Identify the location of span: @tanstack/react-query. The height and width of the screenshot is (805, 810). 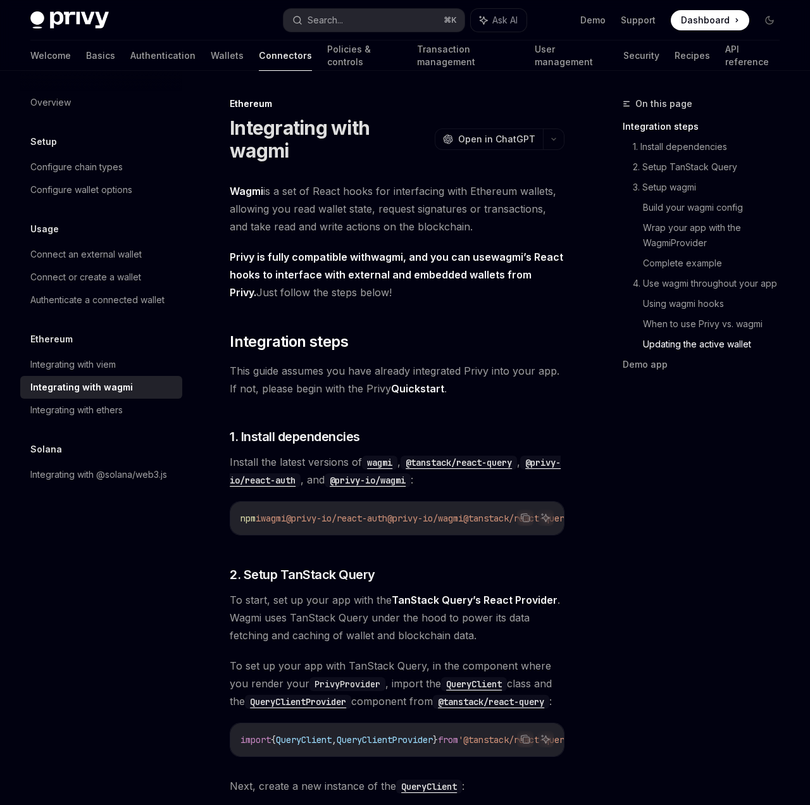
(516, 518).